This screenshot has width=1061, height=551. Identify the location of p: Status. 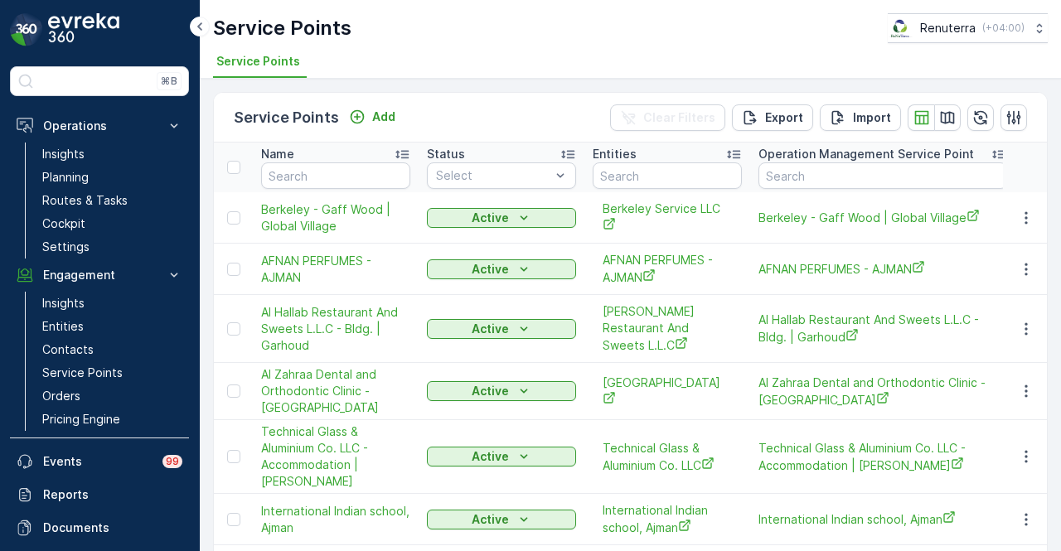
(446, 154).